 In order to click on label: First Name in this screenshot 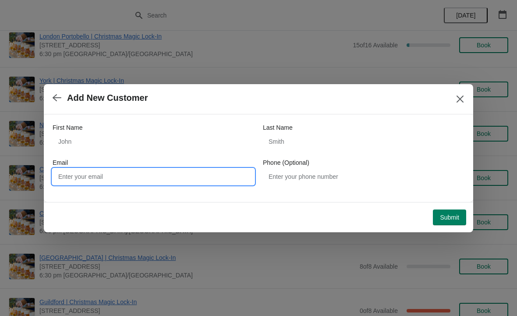, I will do `click(67, 127)`.